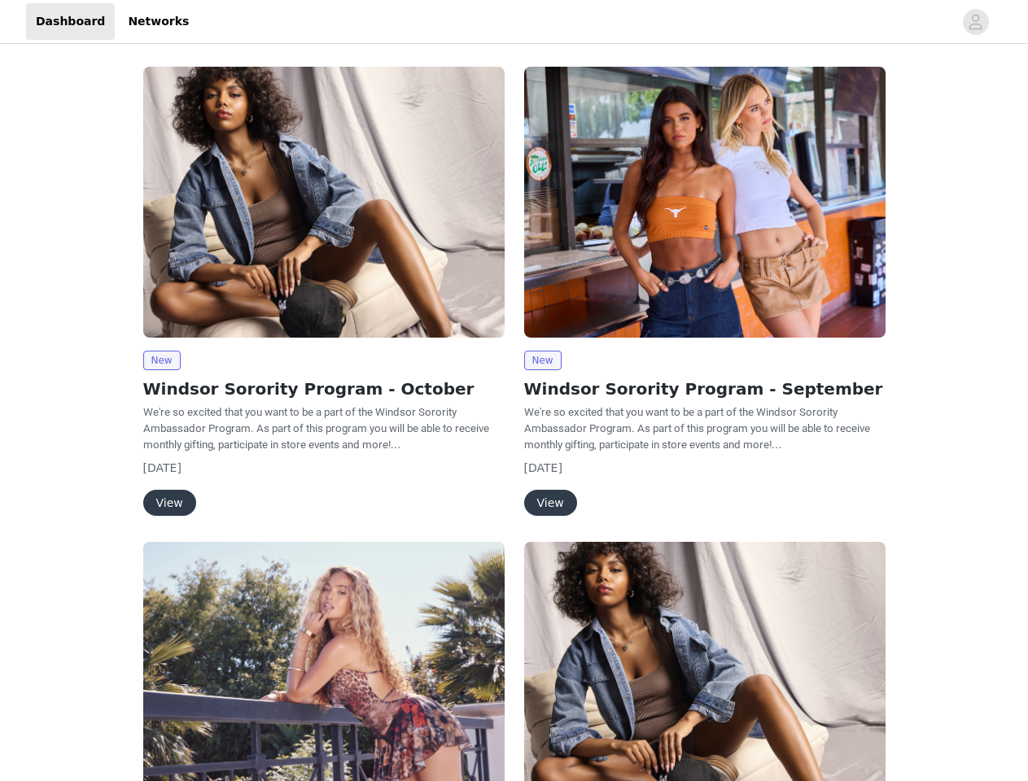 The image size is (1028, 781). I want to click on a: Networks, so click(158, 21).